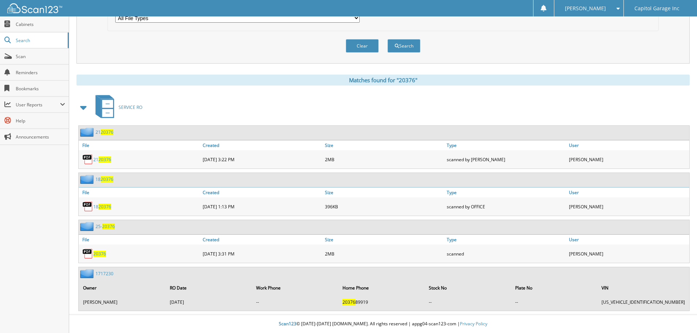  I want to click on th: VIN, so click(643, 288).